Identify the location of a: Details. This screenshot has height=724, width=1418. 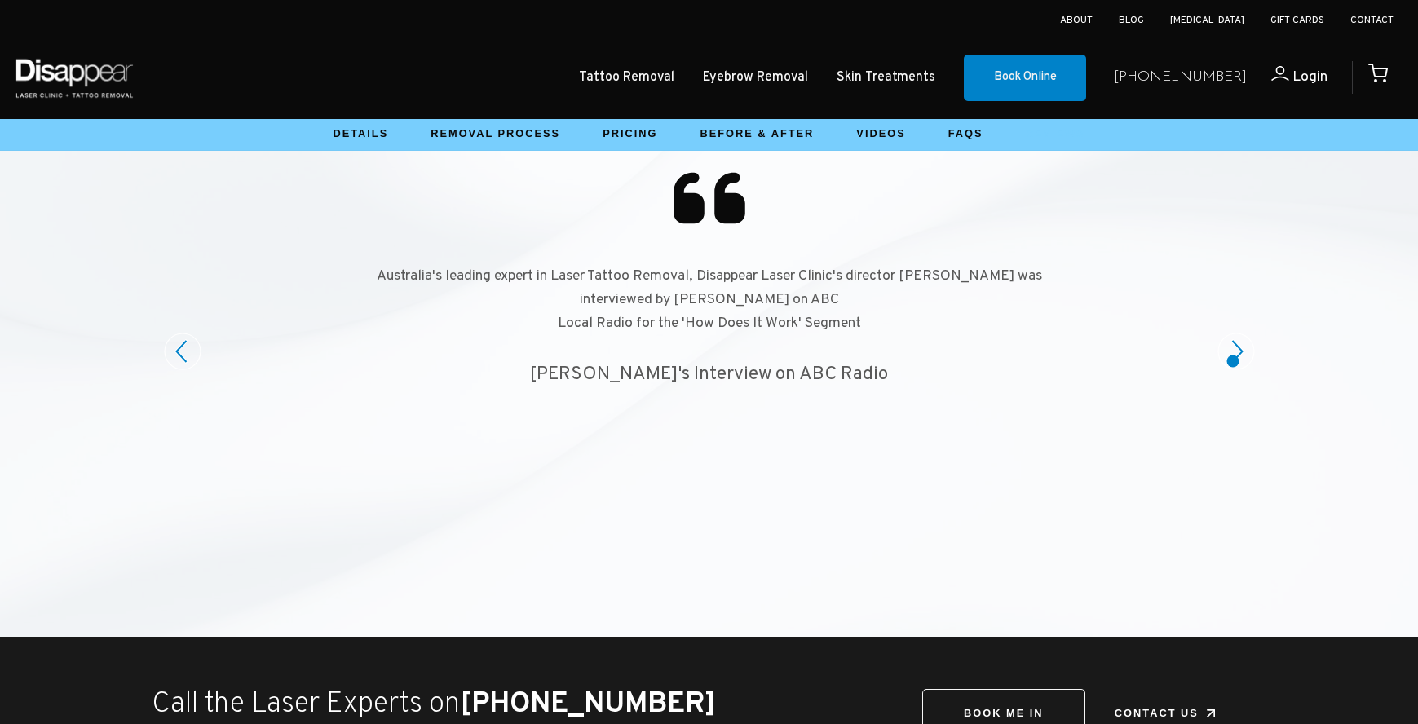
(360, 134).